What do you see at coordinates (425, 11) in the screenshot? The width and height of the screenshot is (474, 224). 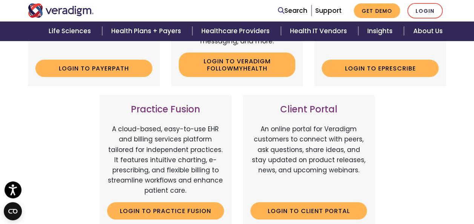 I see `a: Login` at bounding box center [425, 11].